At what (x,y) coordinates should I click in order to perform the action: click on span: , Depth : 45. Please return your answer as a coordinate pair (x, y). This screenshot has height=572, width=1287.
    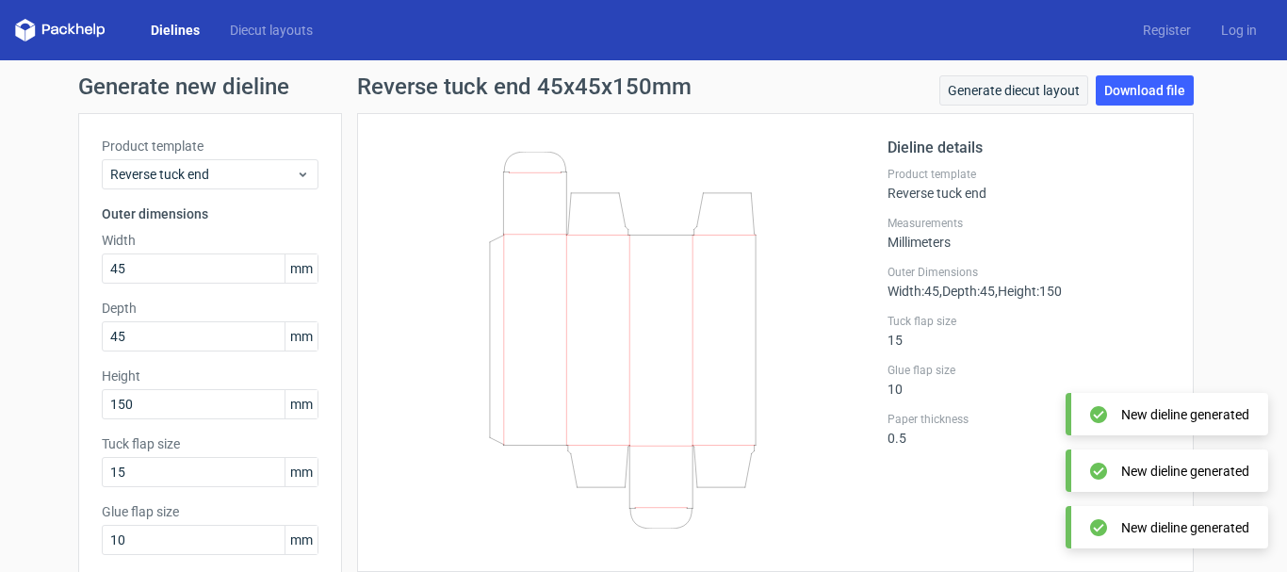
    Looking at the image, I should click on (967, 291).